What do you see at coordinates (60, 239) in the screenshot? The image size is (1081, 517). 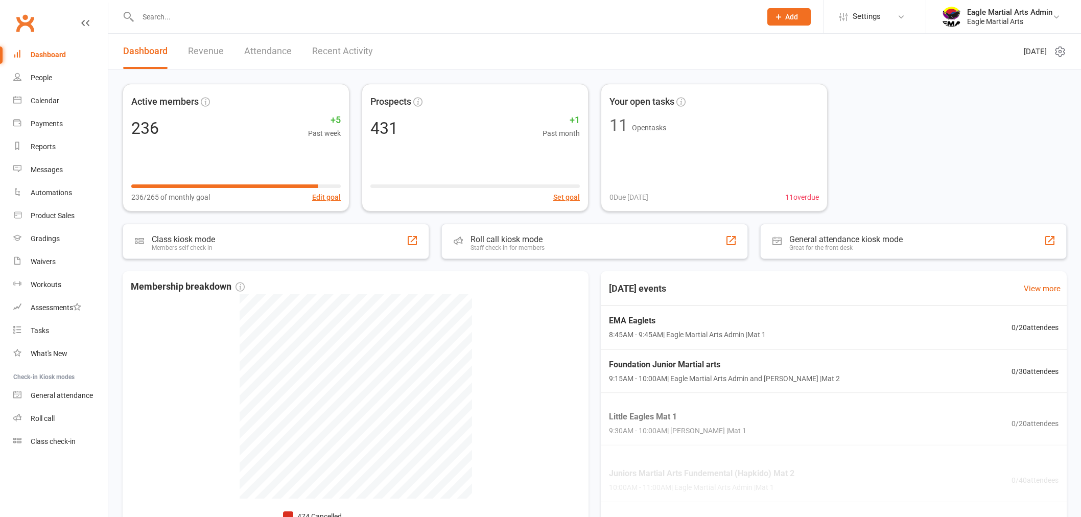 I see `a: Gradings` at bounding box center [60, 239].